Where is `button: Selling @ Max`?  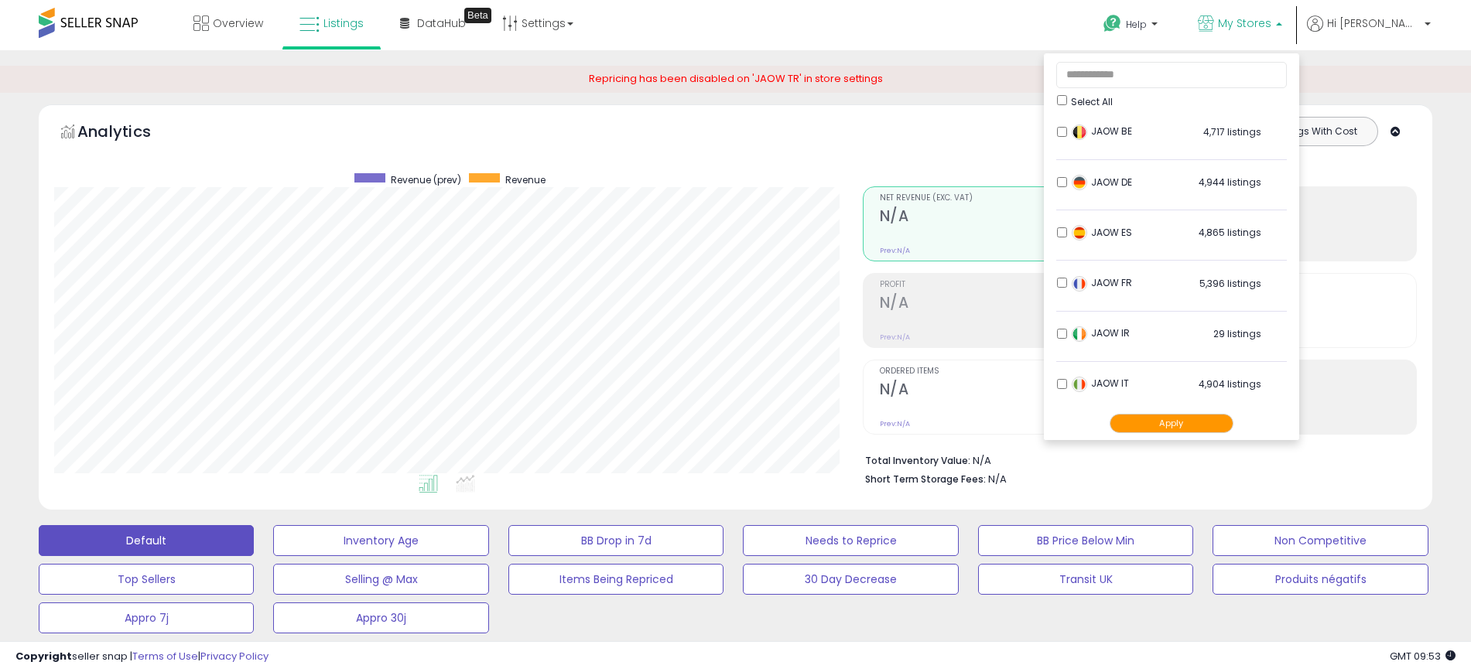
button: Selling @ Max is located at coordinates (381, 580).